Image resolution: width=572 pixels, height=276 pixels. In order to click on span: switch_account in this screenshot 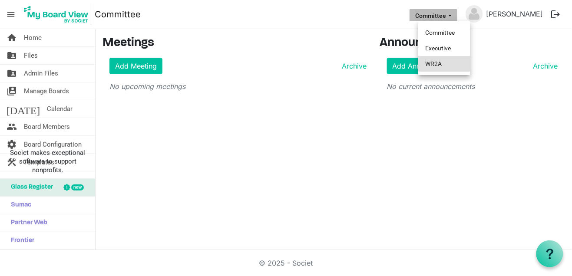, I will do `click(12, 91)`.